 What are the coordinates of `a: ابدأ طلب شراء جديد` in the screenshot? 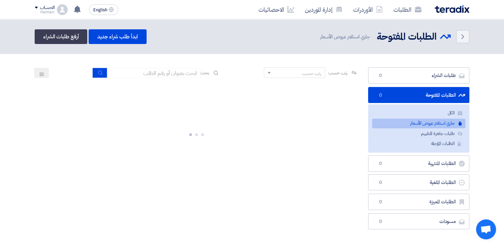 It's located at (117, 37).